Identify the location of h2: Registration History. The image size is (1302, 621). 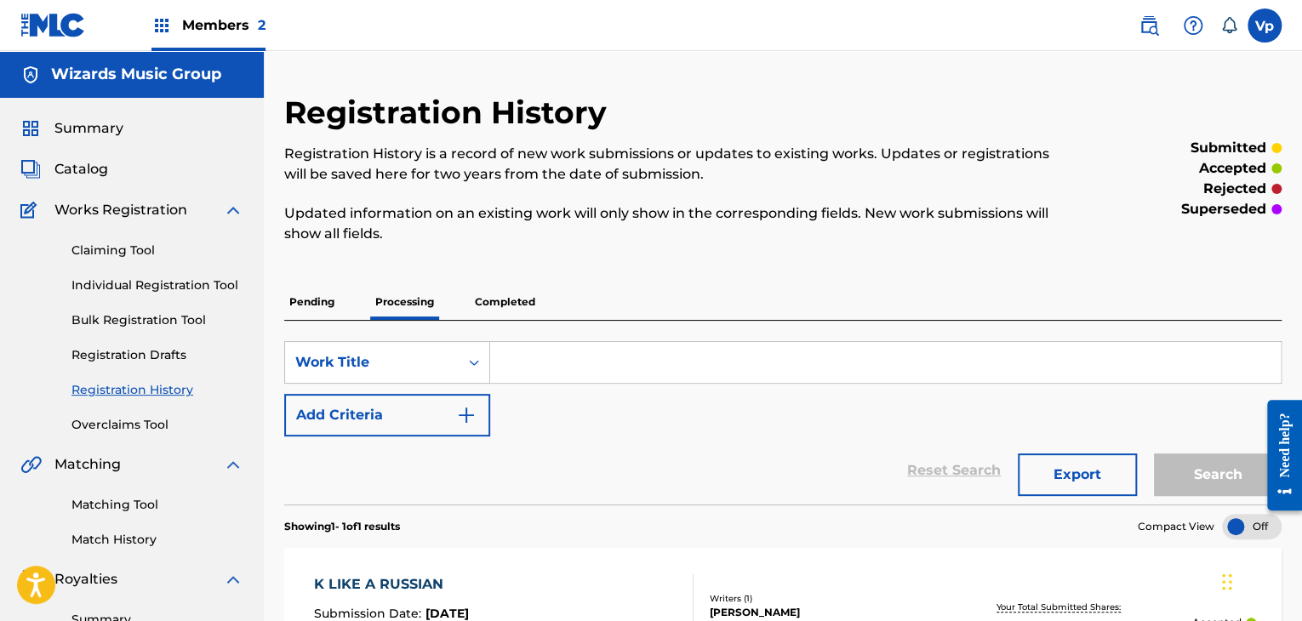
(449, 112).